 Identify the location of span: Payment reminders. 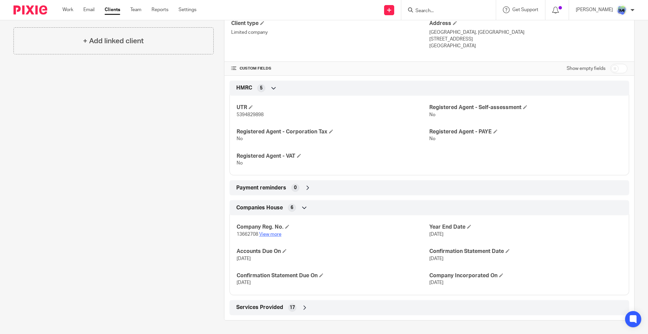
(261, 188).